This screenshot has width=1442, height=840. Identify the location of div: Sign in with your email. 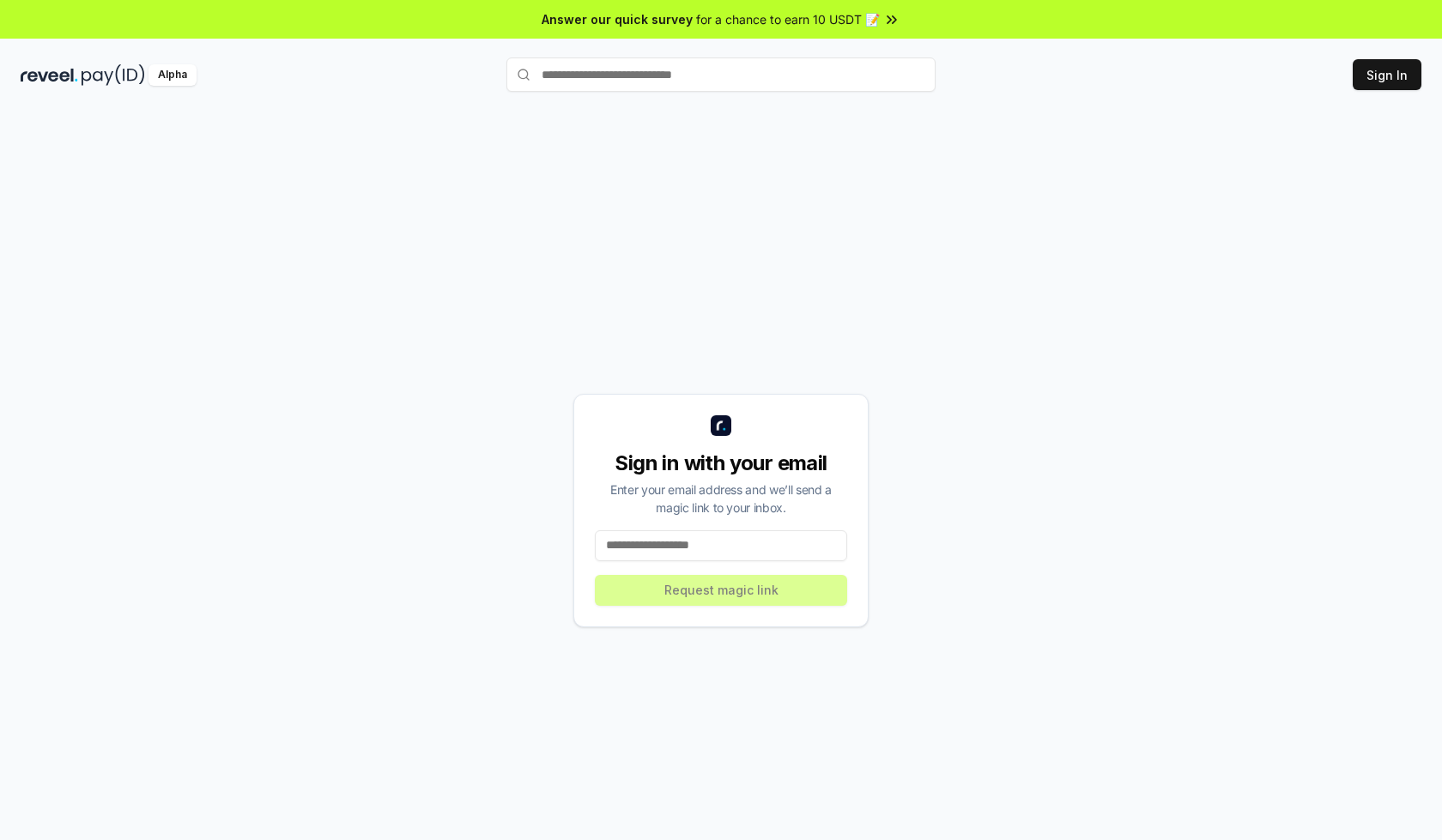
(721, 464).